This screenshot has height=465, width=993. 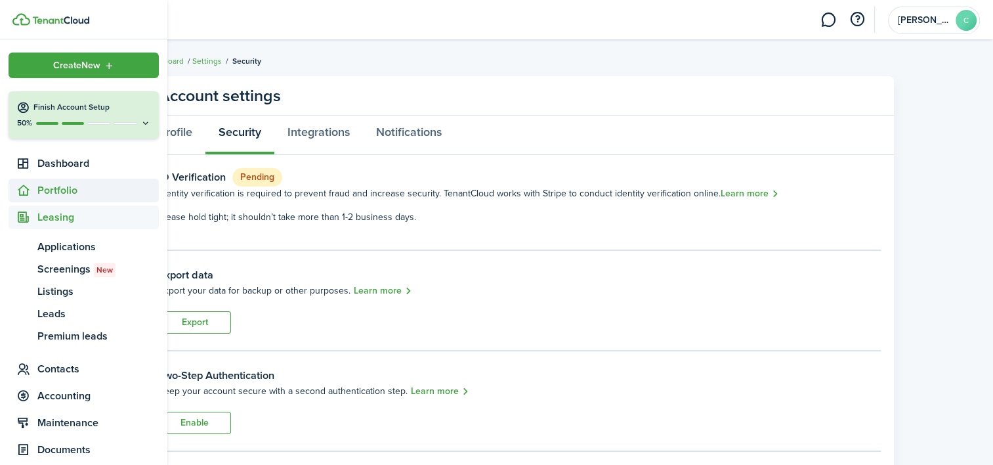 I want to click on a: Listings, so click(x=83, y=291).